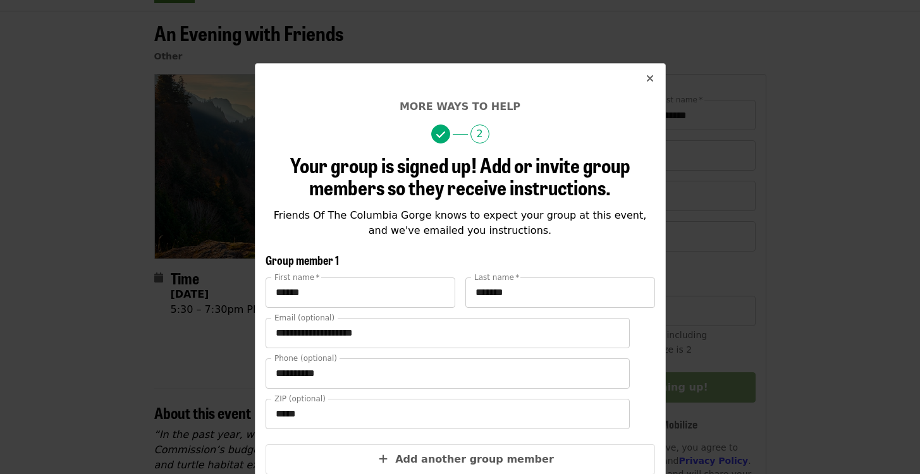 The height and width of the screenshot is (474, 920). What do you see at coordinates (474, 459) in the screenshot?
I see `span: Add another group member` at bounding box center [474, 459].